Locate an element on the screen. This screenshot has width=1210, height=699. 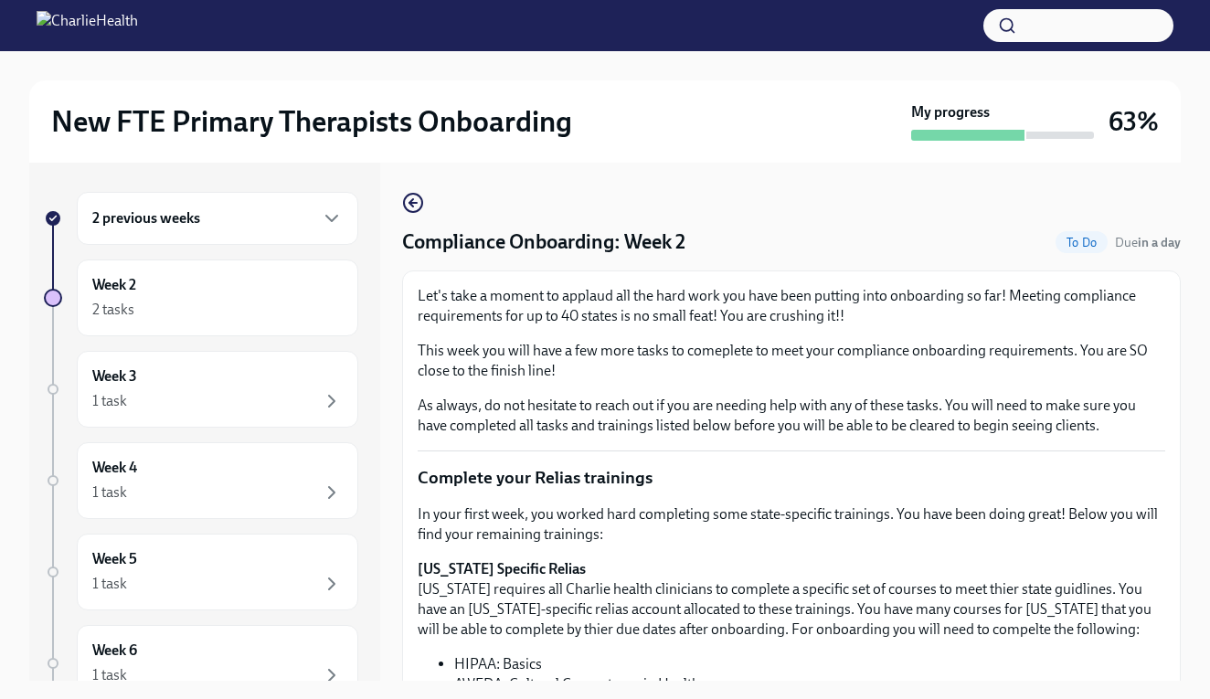
h4: Compliance Onboarding: Week 2 is located at coordinates (544, 242).